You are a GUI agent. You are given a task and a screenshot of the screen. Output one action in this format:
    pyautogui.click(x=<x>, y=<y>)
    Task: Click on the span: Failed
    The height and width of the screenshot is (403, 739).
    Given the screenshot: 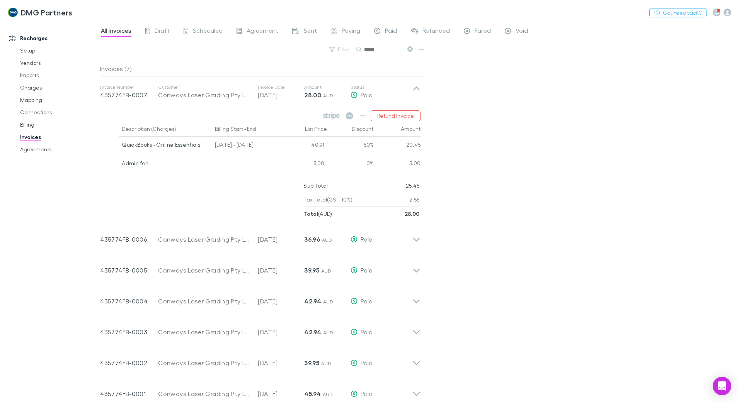 What is the action you would take?
    pyautogui.click(x=482, y=32)
    